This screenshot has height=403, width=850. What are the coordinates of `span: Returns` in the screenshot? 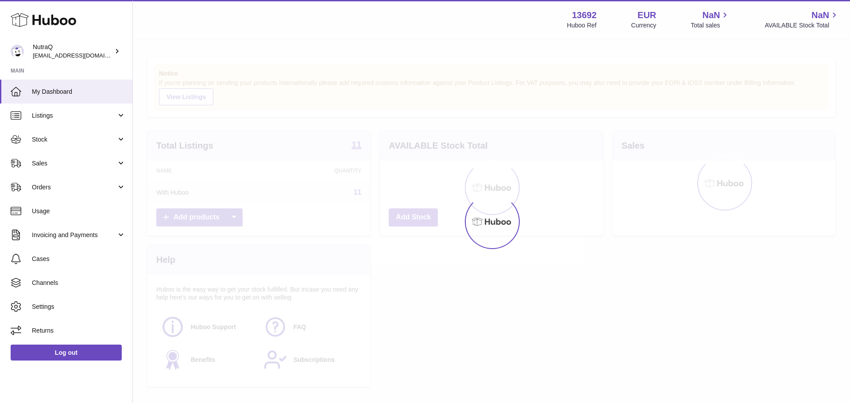 It's located at (79, 331).